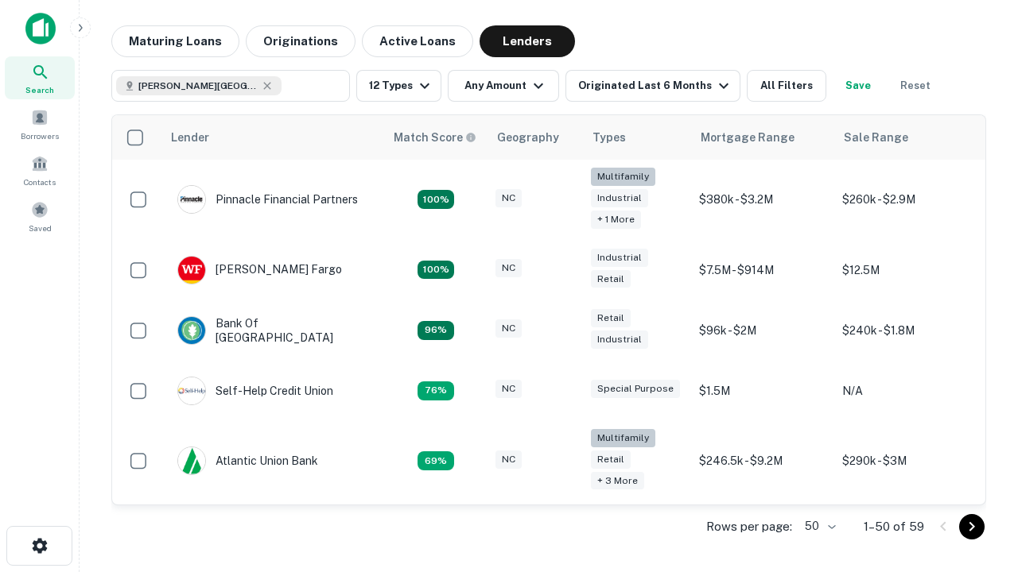 This screenshot has width=1018, height=572. What do you see at coordinates (40, 170) in the screenshot?
I see `a: Contacts` at bounding box center [40, 170].